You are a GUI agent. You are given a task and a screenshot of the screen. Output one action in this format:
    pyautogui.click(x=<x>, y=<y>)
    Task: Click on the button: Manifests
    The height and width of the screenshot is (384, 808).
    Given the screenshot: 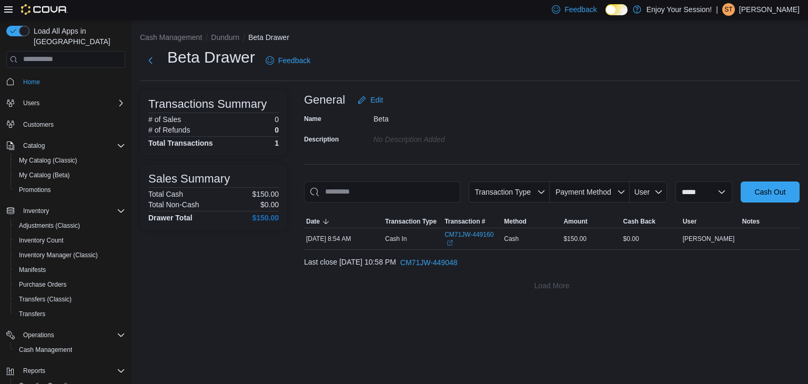 What is the action you would take?
    pyautogui.click(x=70, y=270)
    